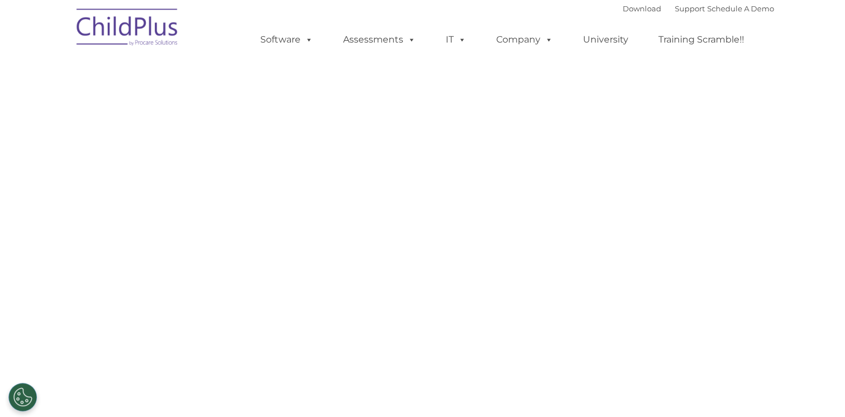 This screenshot has width=845, height=417. Describe the element at coordinates (689, 9) in the screenshot. I see `a: Support` at that location.